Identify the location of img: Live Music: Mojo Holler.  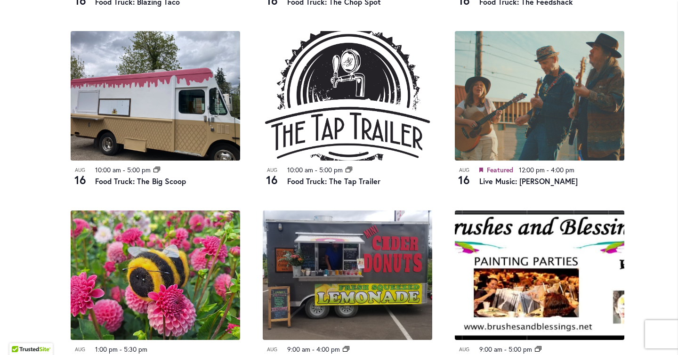
(539, 96).